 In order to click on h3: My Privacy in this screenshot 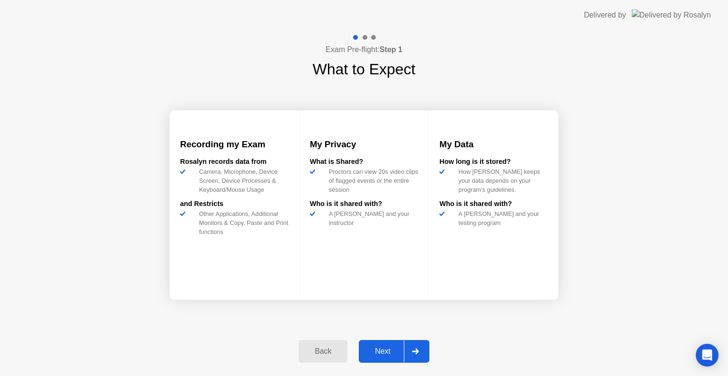, I will do `click(364, 145)`.